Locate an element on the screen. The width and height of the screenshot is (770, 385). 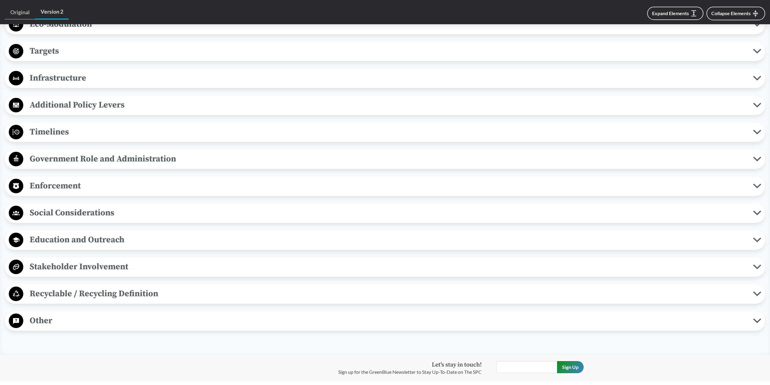
button: Timelines is located at coordinates (385, 132).